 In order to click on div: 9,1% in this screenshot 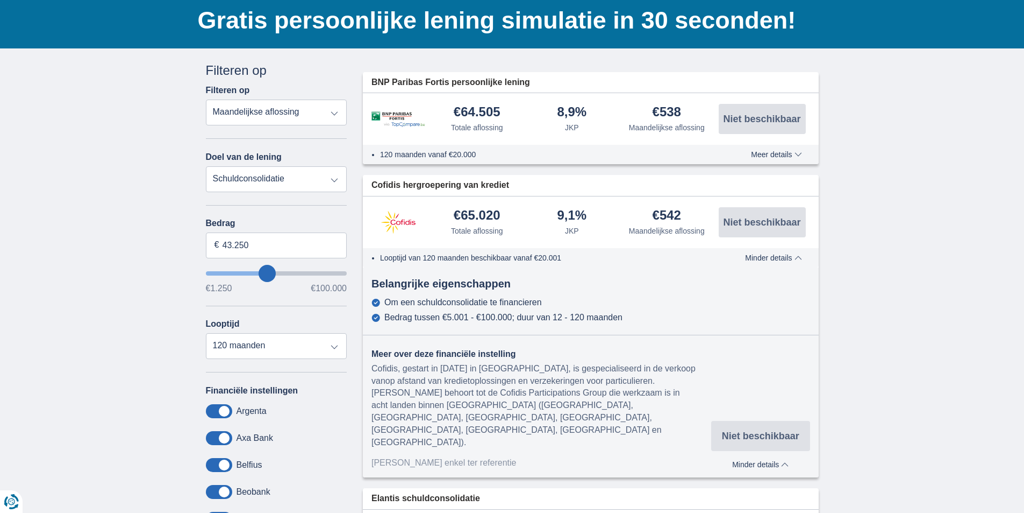, I will do `click(572, 216)`.